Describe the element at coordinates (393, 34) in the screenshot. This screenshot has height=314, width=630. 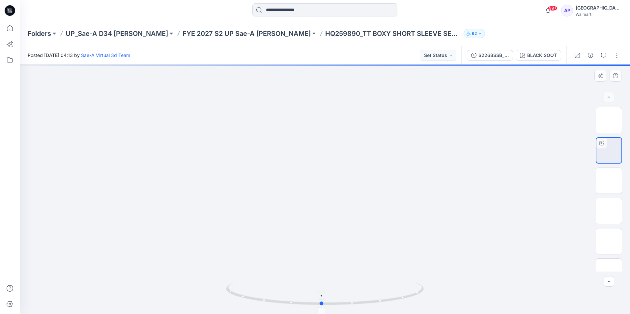
I see `p: HQ259890_TT BOXY SHORT SLEEVE SET (BOTTOM)` at that location.